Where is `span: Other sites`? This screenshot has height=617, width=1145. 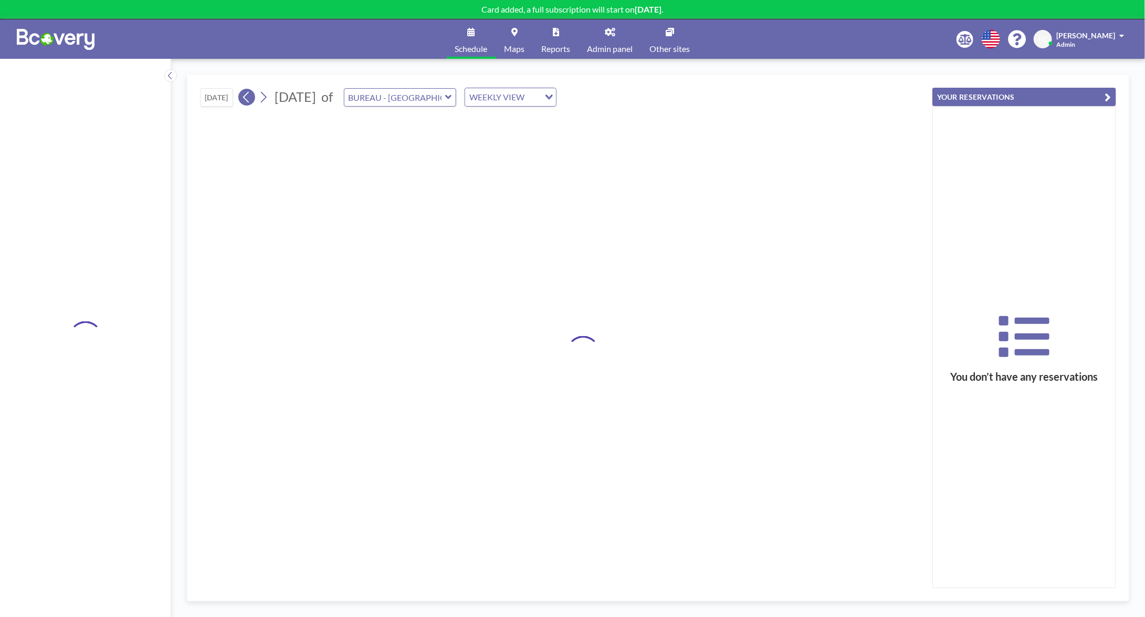
span: Other sites is located at coordinates (670, 49).